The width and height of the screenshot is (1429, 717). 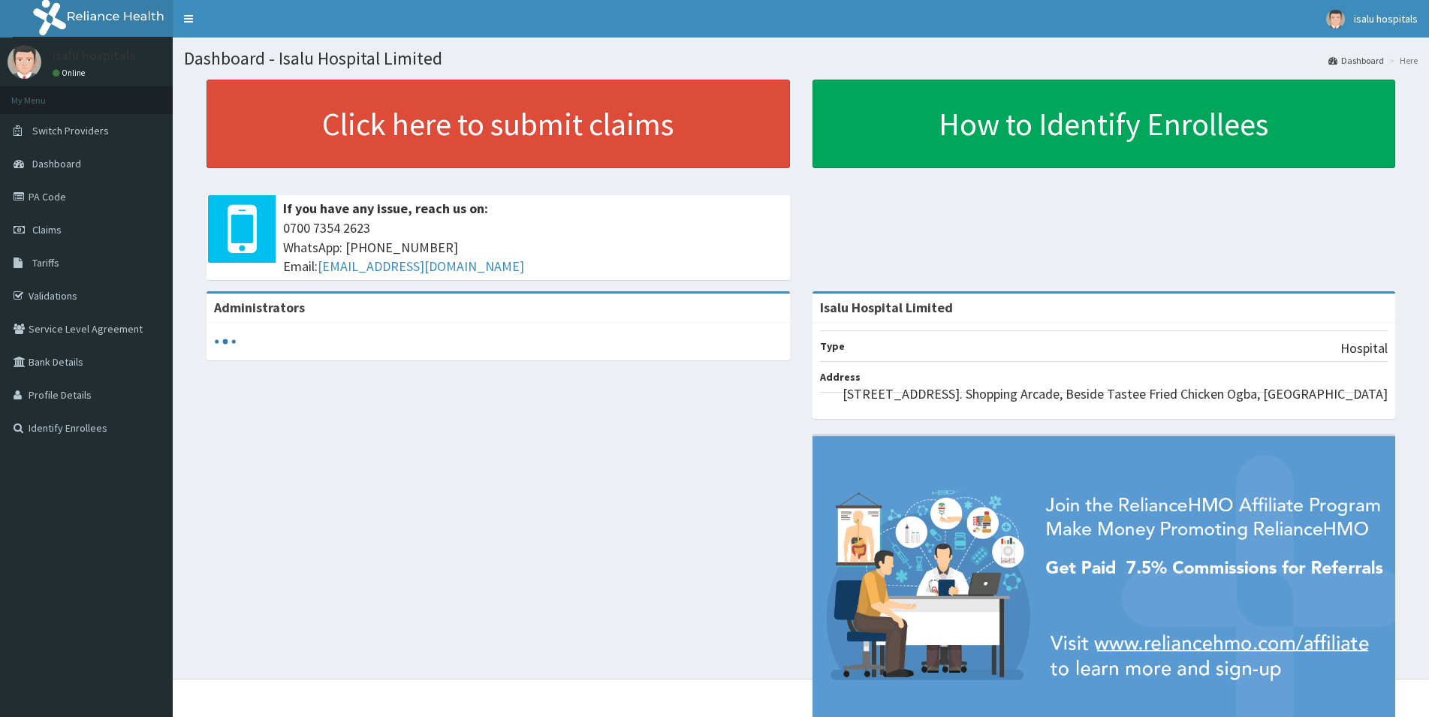 What do you see at coordinates (886, 307) in the screenshot?
I see `strong: Isalu Hospital Limited` at bounding box center [886, 307].